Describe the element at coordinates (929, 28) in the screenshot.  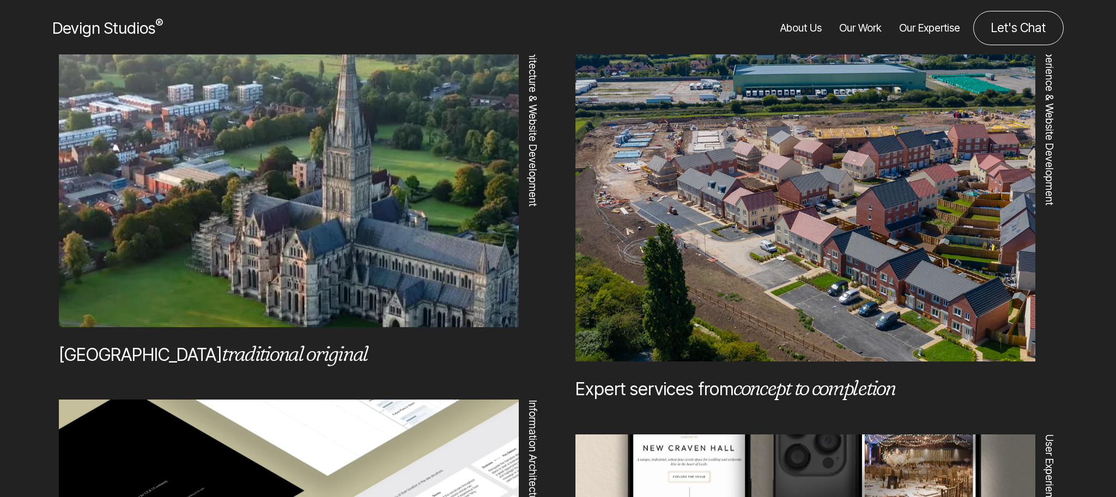
I see `a: Our Expertise` at that location.